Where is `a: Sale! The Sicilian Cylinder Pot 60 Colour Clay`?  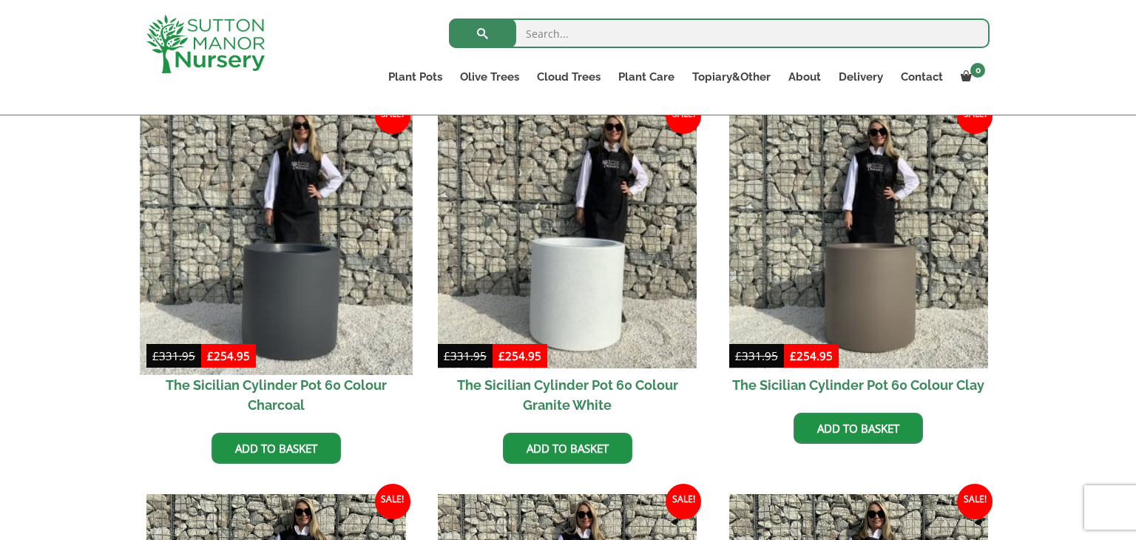 a: Sale! The Sicilian Cylinder Pot 60 Colour Clay is located at coordinates (859, 255).